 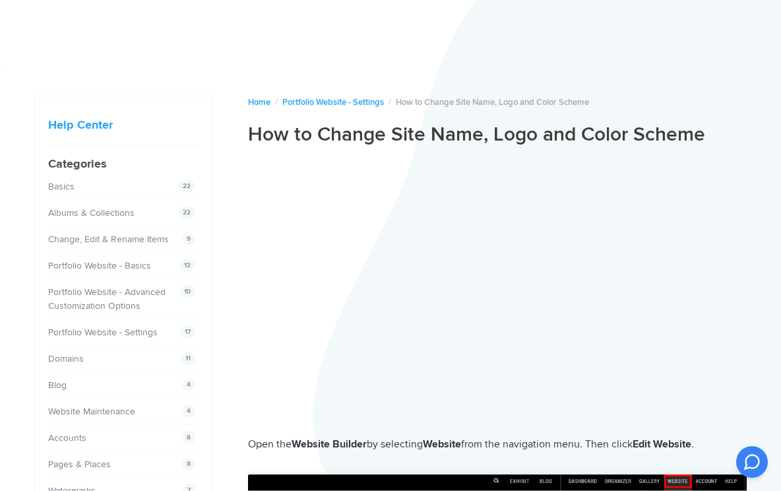 What do you see at coordinates (57, 384) in the screenshot?
I see `a: Blog` at bounding box center [57, 384].